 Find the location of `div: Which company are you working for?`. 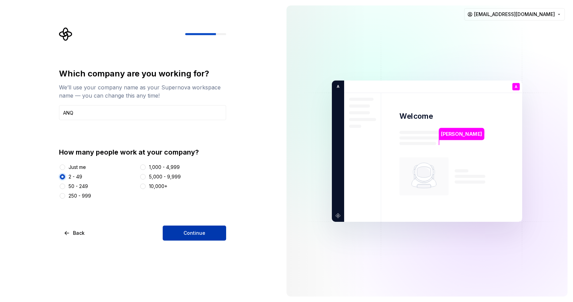

div: Which company are you working for? is located at coordinates (143, 74).